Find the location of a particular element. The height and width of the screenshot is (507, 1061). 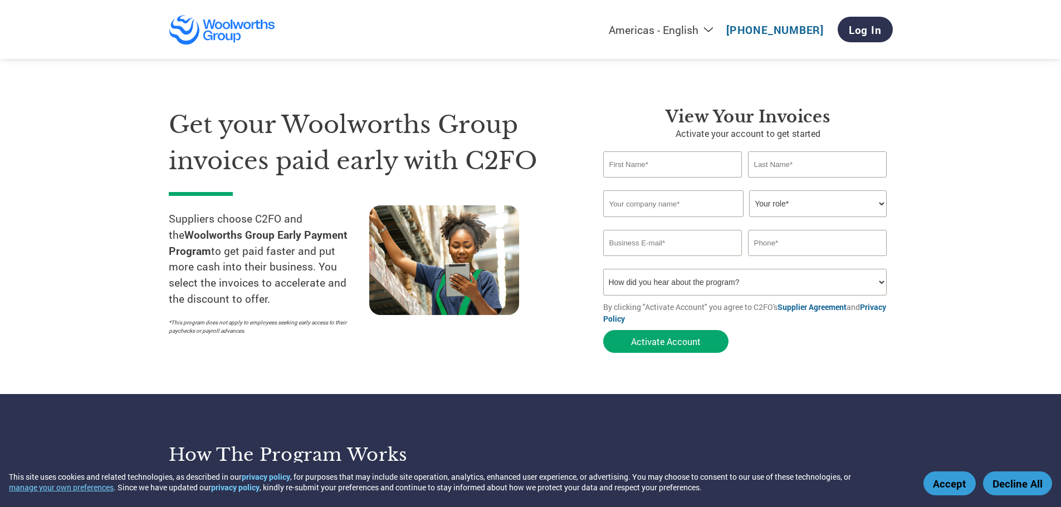

p: Suppliers choose C2FO and the to get paid faster and put more cash into their business. You selec... is located at coordinates (269, 259).